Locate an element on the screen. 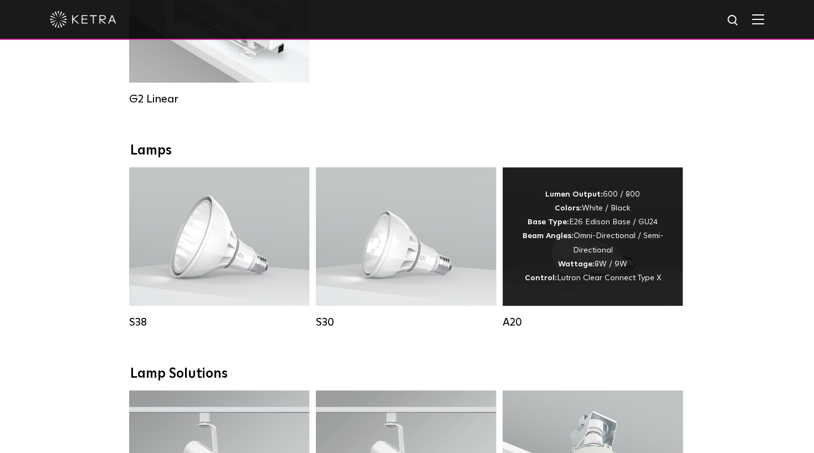 This screenshot has width=814, height=453. strong: Lumen Output: is located at coordinates (574, 194).